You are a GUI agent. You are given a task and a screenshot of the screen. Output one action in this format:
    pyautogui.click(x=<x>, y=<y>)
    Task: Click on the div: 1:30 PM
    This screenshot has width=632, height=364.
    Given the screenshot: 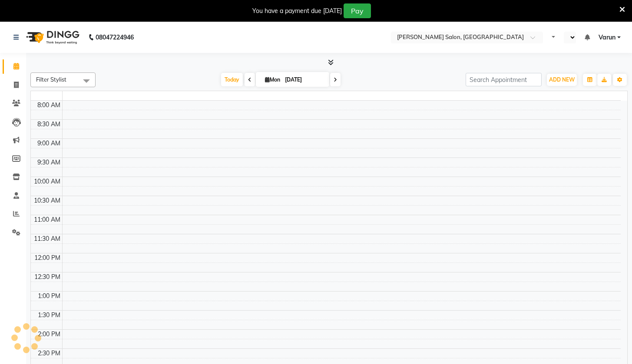 What is the action you would take?
    pyautogui.click(x=49, y=315)
    